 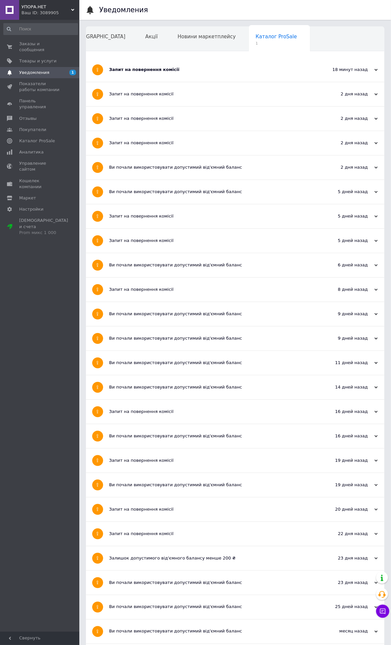 What do you see at coordinates (40, 184) in the screenshot?
I see `span: Кошелек компании` at bounding box center [40, 184].